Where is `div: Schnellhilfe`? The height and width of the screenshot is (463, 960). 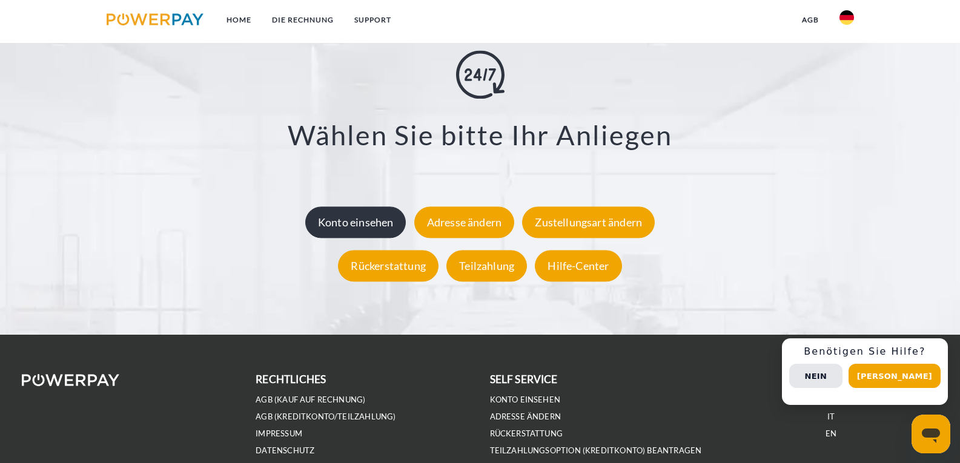 div: Schnellhilfe is located at coordinates (865, 372).